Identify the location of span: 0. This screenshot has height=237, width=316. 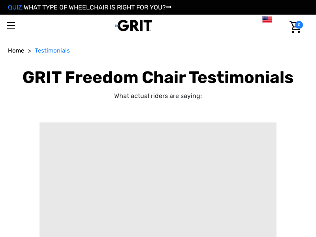
(299, 25).